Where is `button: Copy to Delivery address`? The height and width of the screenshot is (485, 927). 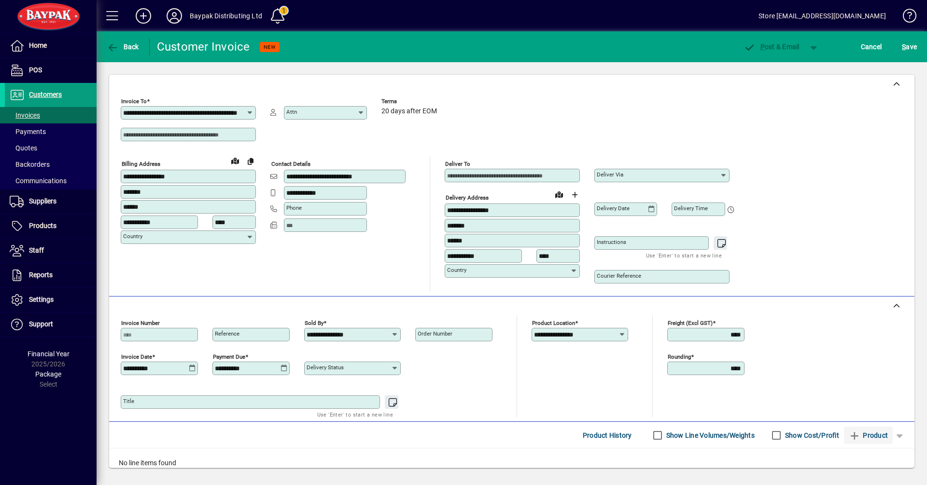
button: Copy to Delivery address is located at coordinates (250, 161).